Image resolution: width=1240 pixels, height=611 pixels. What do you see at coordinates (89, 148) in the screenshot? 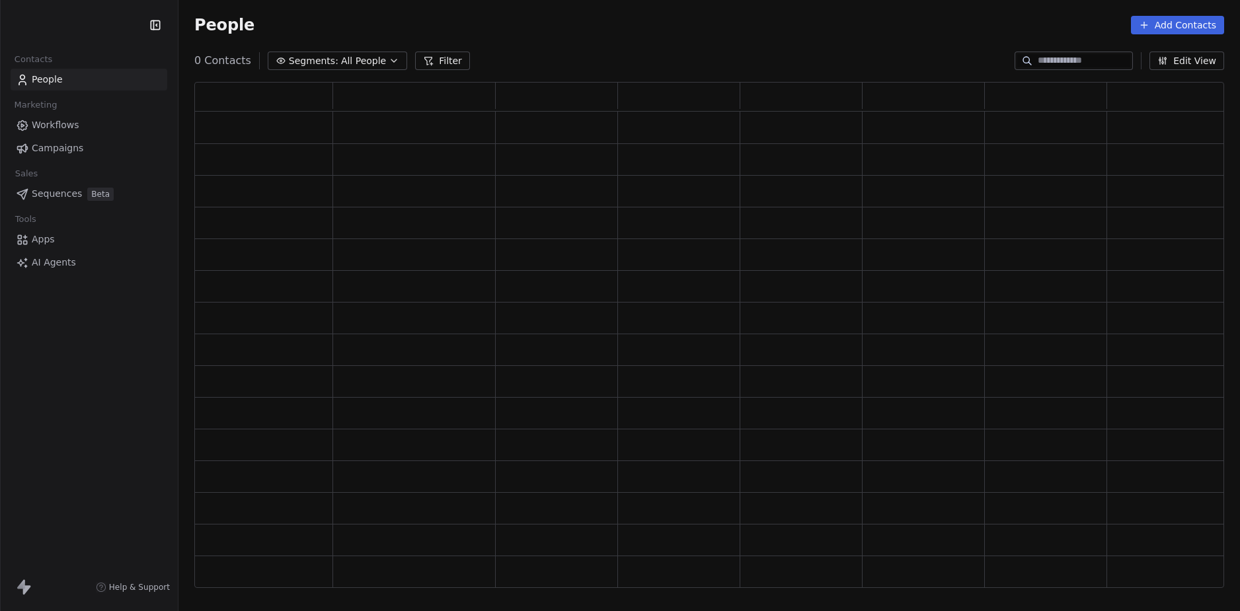
I see `a: Campaigns` at bounding box center [89, 148].